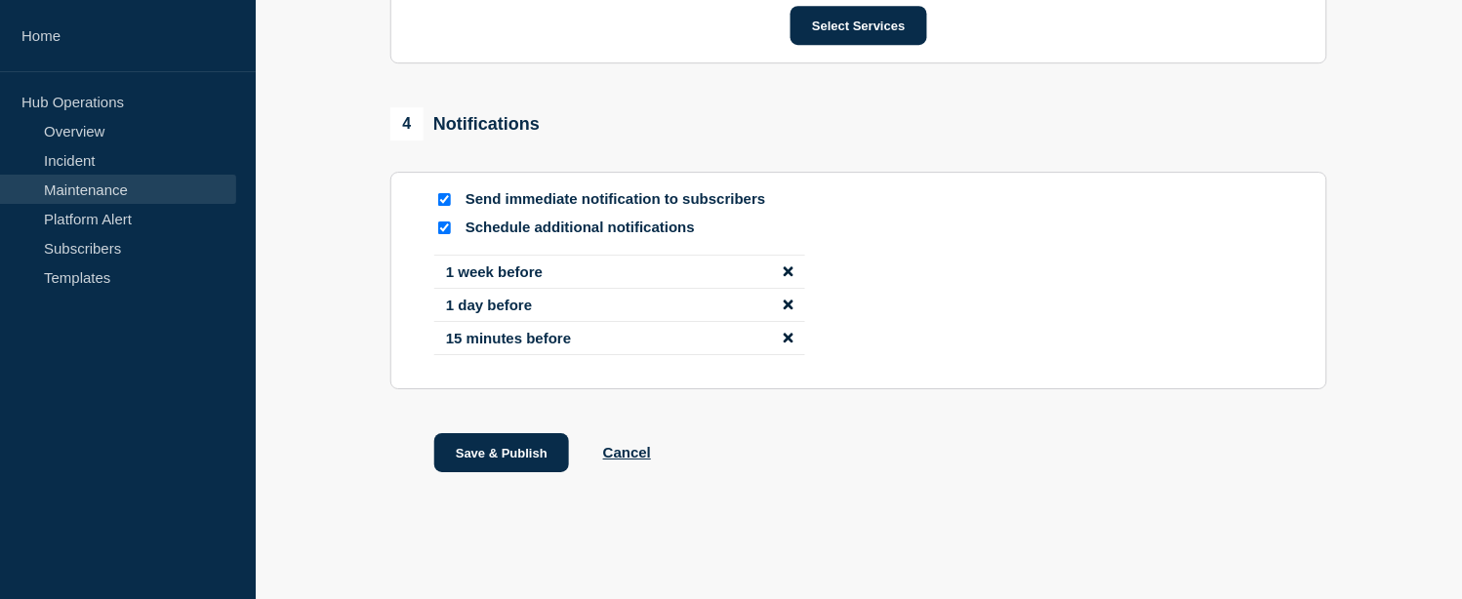 The width and height of the screenshot is (1462, 599). Describe the element at coordinates (444, 199) in the screenshot. I see `input: Send immediate notification to subscribers` at that location.